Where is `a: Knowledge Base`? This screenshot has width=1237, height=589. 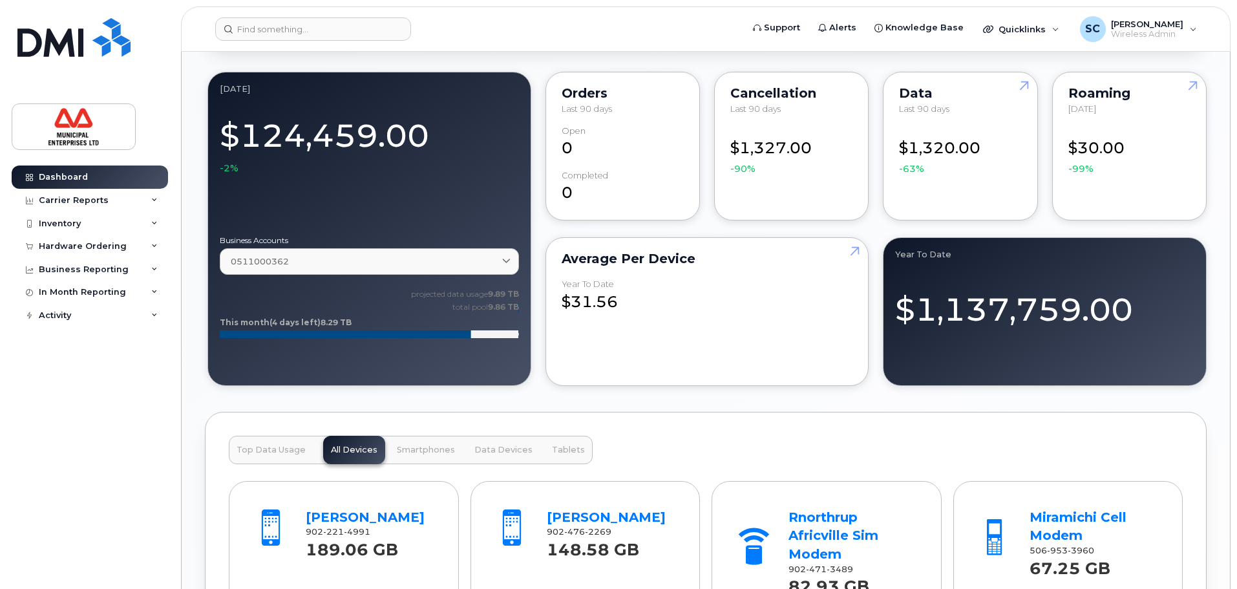 a: Knowledge Base is located at coordinates (919, 28).